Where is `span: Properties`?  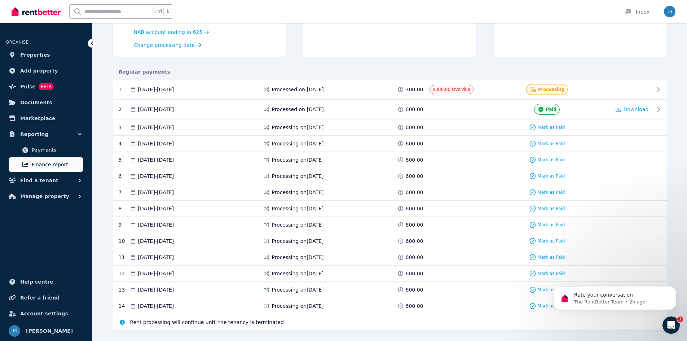 span: Properties is located at coordinates (35, 55).